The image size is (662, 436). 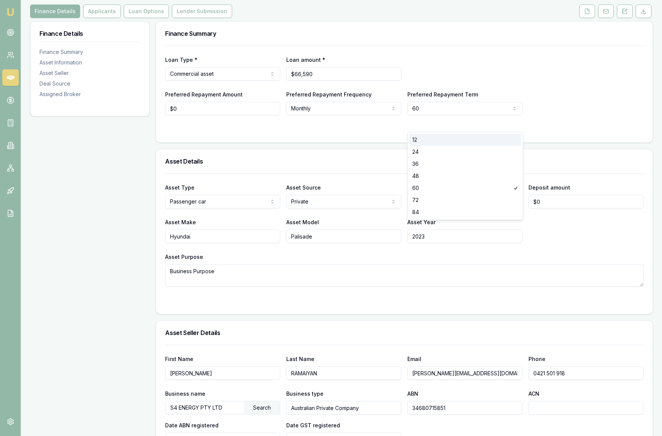 I want to click on span: 48, so click(x=416, y=176).